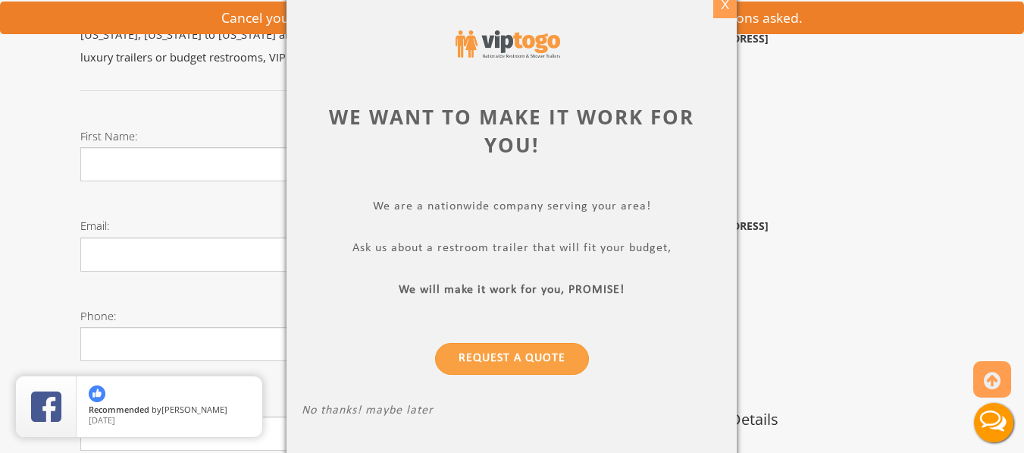  Describe the element at coordinates (512, 249) in the screenshot. I see `p: Ask us about a restroom trailer that will fit your budget,` at that location.